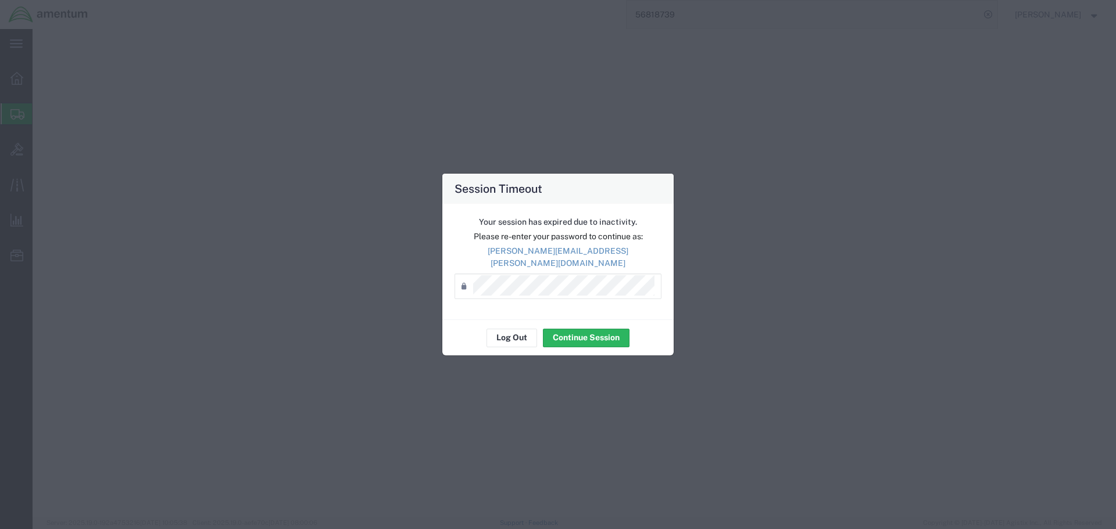 This screenshot has width=1116, height=529. I want to click on p: Please re-enter your password to continue as:, so click(558, 236).